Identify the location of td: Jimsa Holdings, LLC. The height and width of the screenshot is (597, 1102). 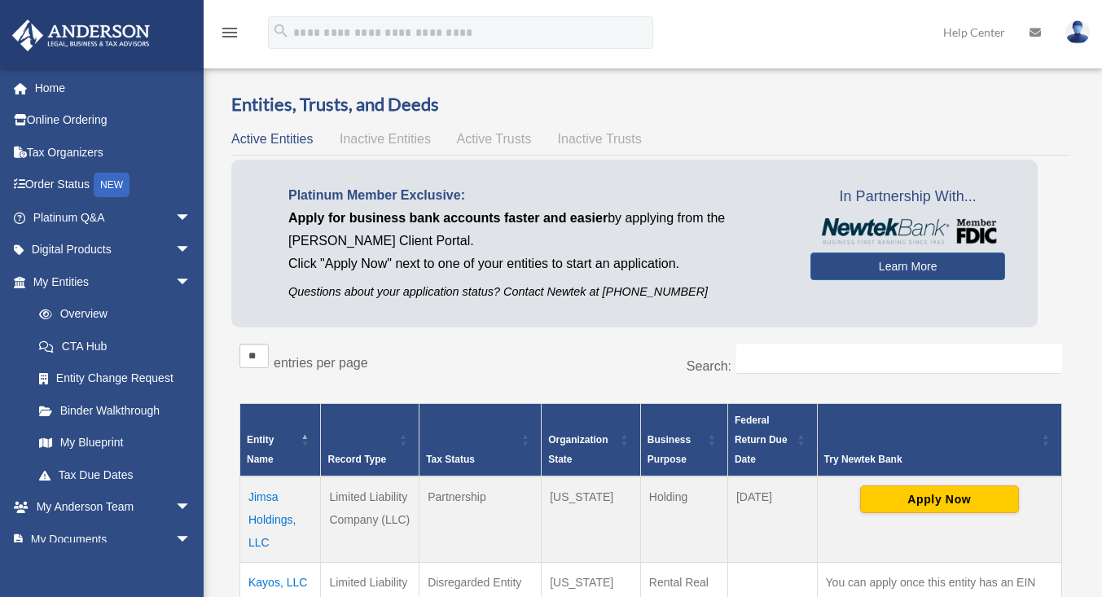
(280, 520).